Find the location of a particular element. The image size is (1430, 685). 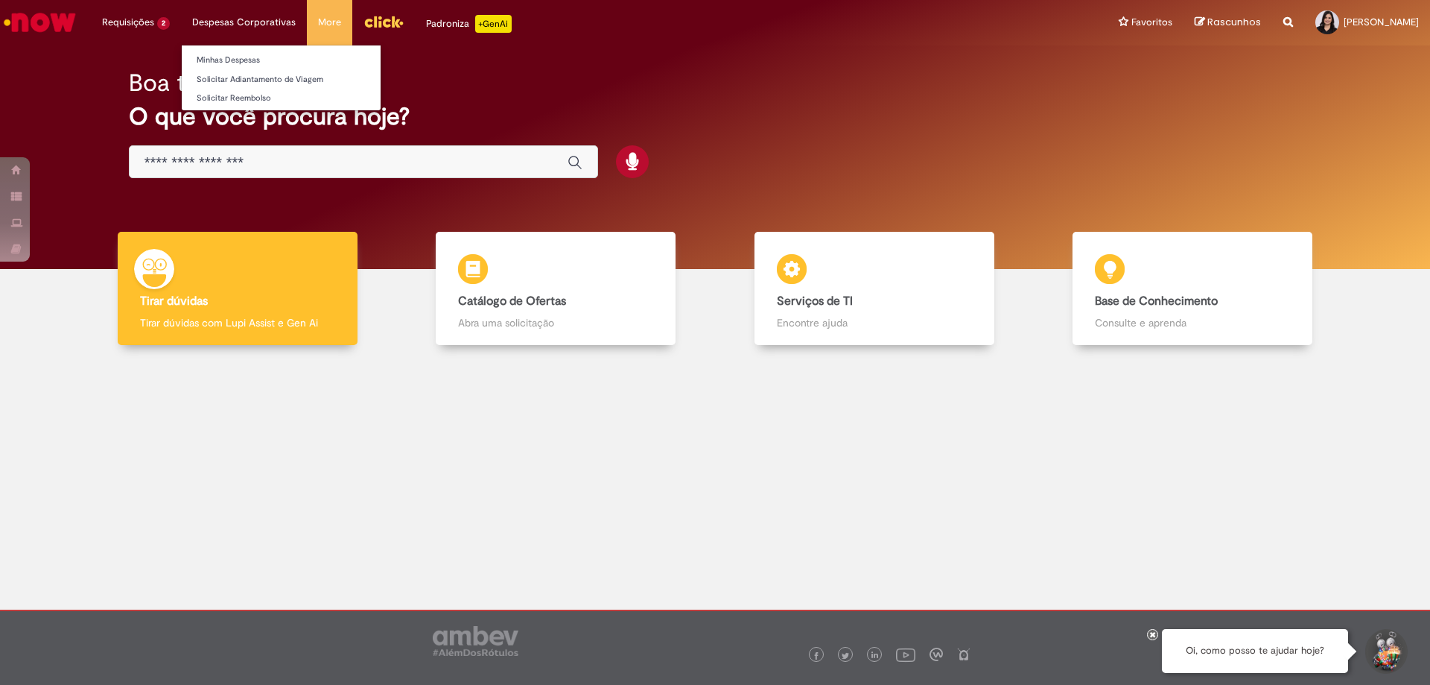

div: Oi, como posso te ajudar hoje? is located at coordinates (1255, 650).